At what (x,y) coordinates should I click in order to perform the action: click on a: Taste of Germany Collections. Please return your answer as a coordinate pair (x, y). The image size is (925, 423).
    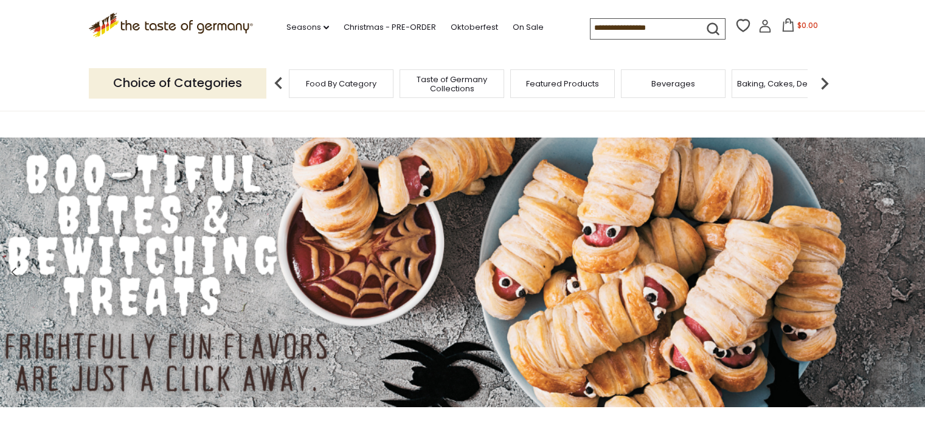
    Looking at the image, I should click on (452, 84).